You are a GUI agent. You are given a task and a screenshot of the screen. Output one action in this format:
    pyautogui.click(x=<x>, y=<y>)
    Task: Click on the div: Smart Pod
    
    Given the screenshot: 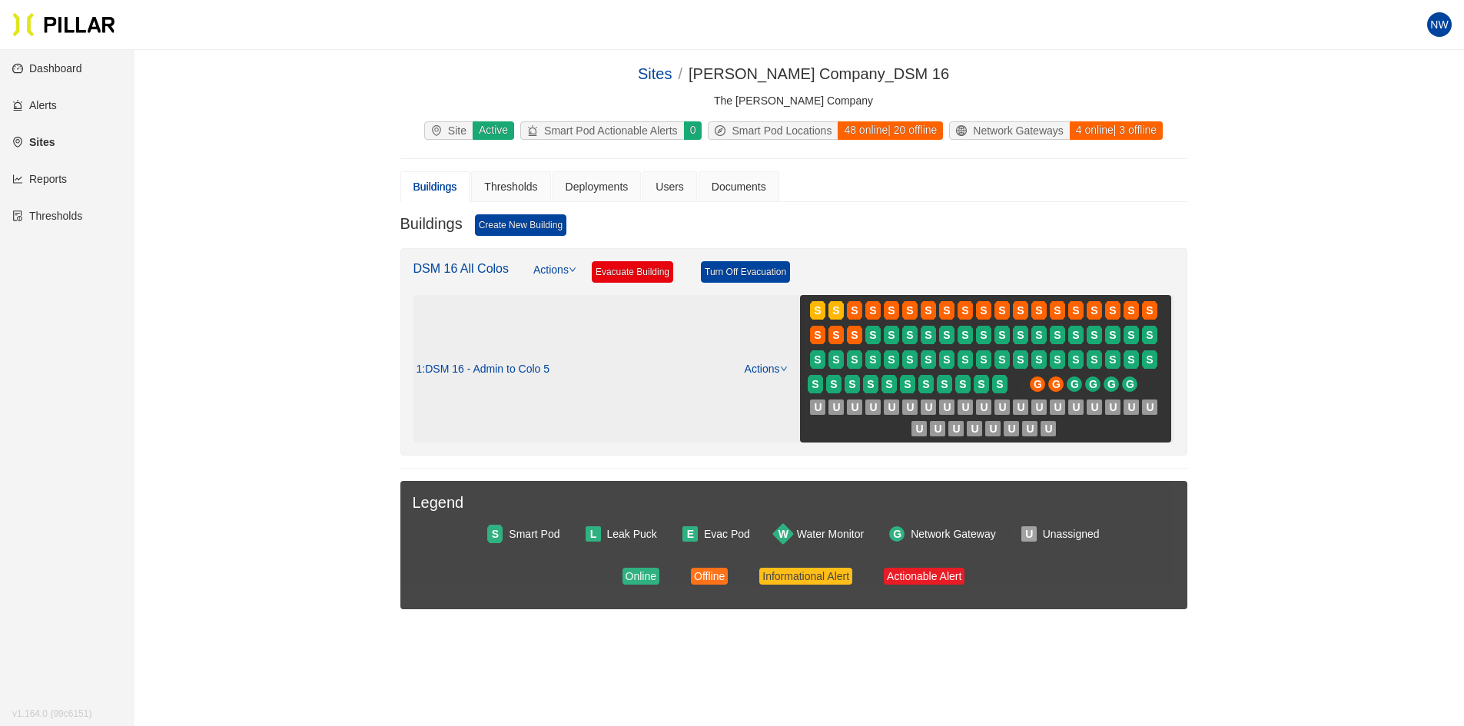 What is the action you would take?
    pyautogui.click(x=534, y=534)
    